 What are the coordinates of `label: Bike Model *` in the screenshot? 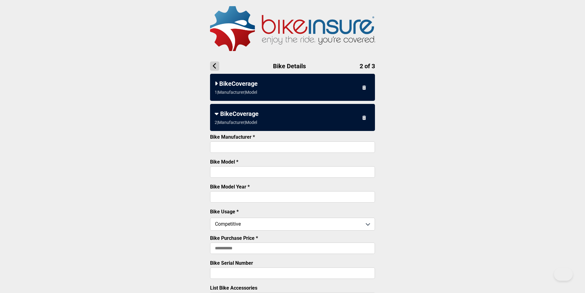 It's located at (224, 161).